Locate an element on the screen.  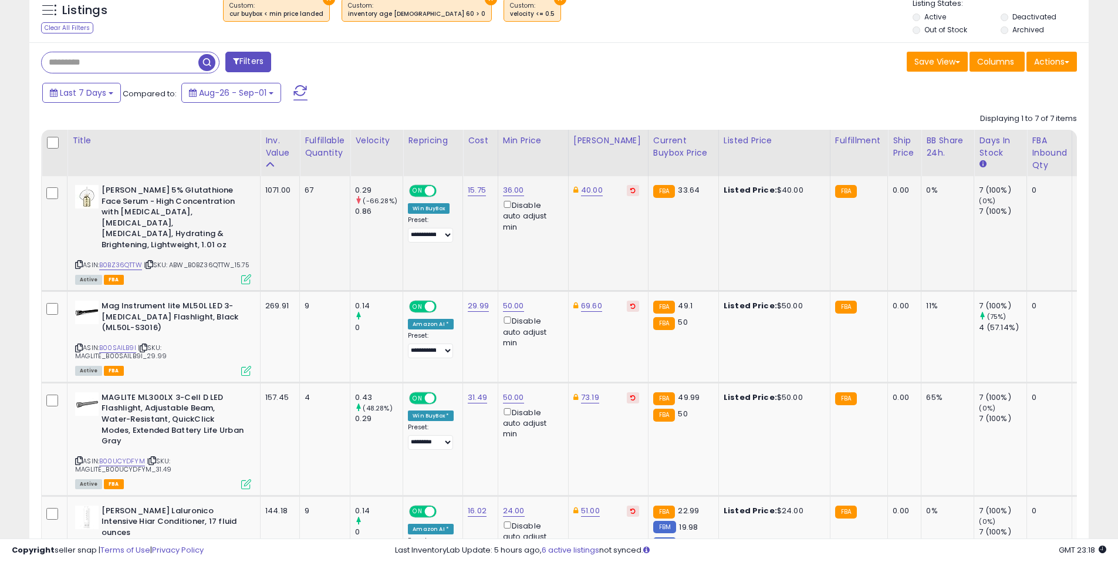
div: BB Share 24h. is located at coordinates (947, 147).